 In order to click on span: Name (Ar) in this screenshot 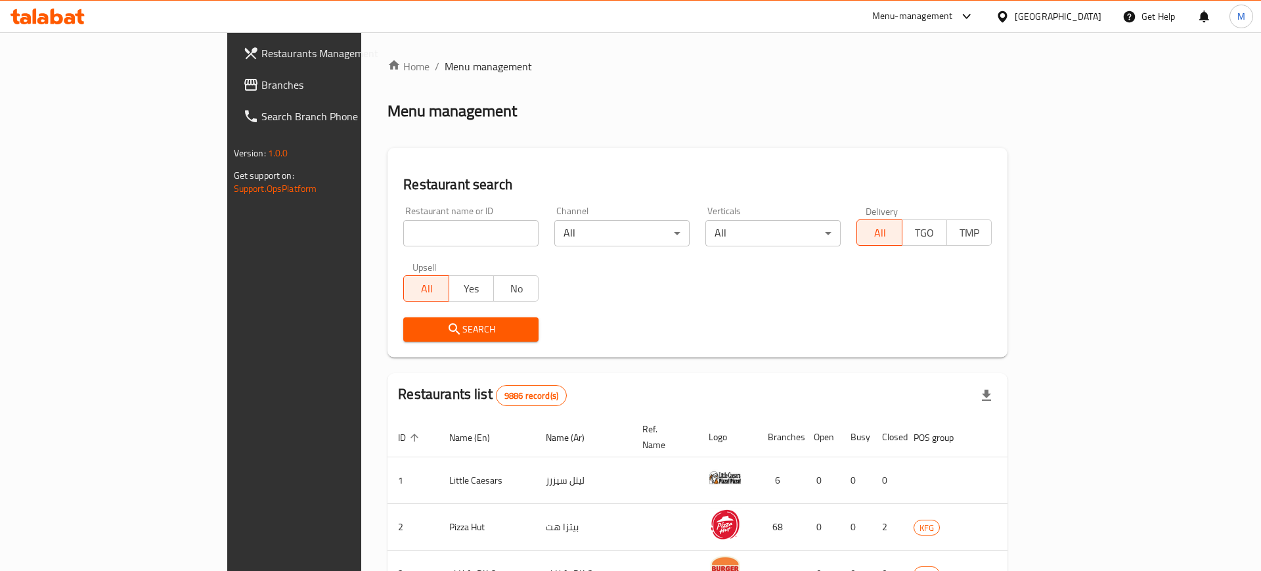, I will do `click(573, 437)`.